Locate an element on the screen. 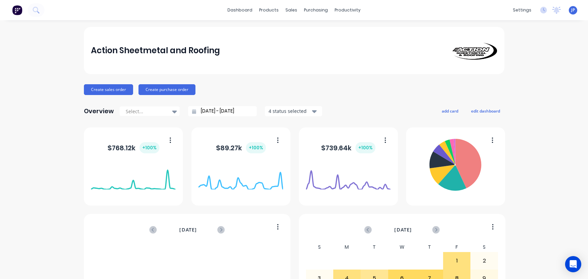 The height and width of the screenshot is (279, 588). a: dashboard is located at coordinates (240, 10).